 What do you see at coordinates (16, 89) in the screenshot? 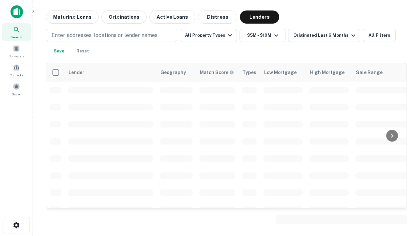
I see `a: Saved` at bounding box center [16, 89].